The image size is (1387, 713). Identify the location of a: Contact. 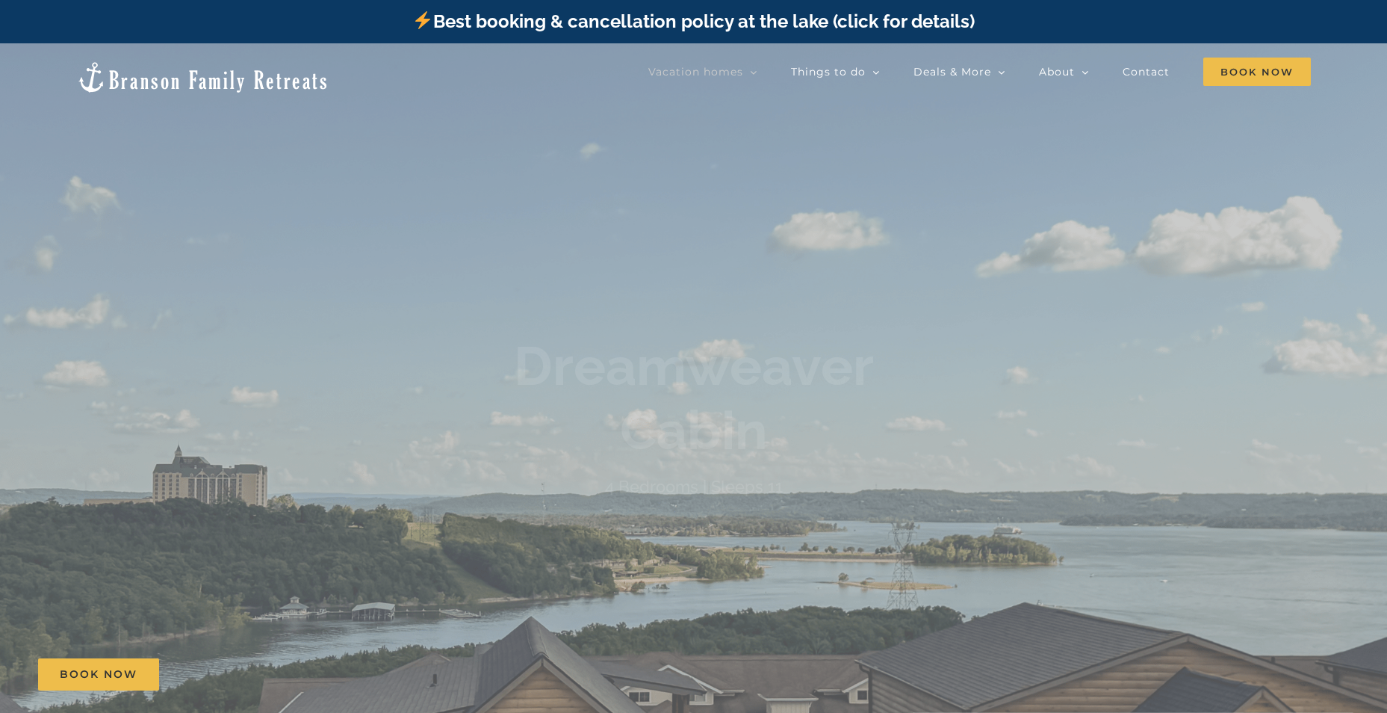
(1146, 72).